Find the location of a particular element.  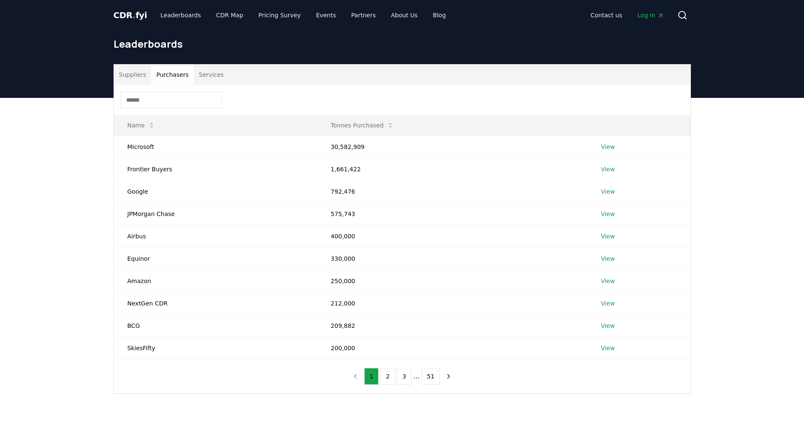

a: Events is located at coordinates (326, 15).